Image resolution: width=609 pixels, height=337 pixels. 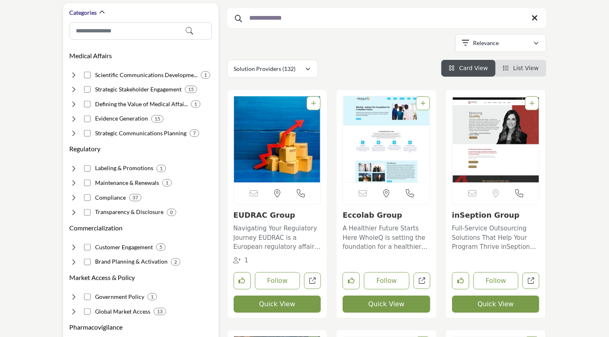 I want to click on div: 1 Results For Scientific Communications Development, so click(x=205, y=75).